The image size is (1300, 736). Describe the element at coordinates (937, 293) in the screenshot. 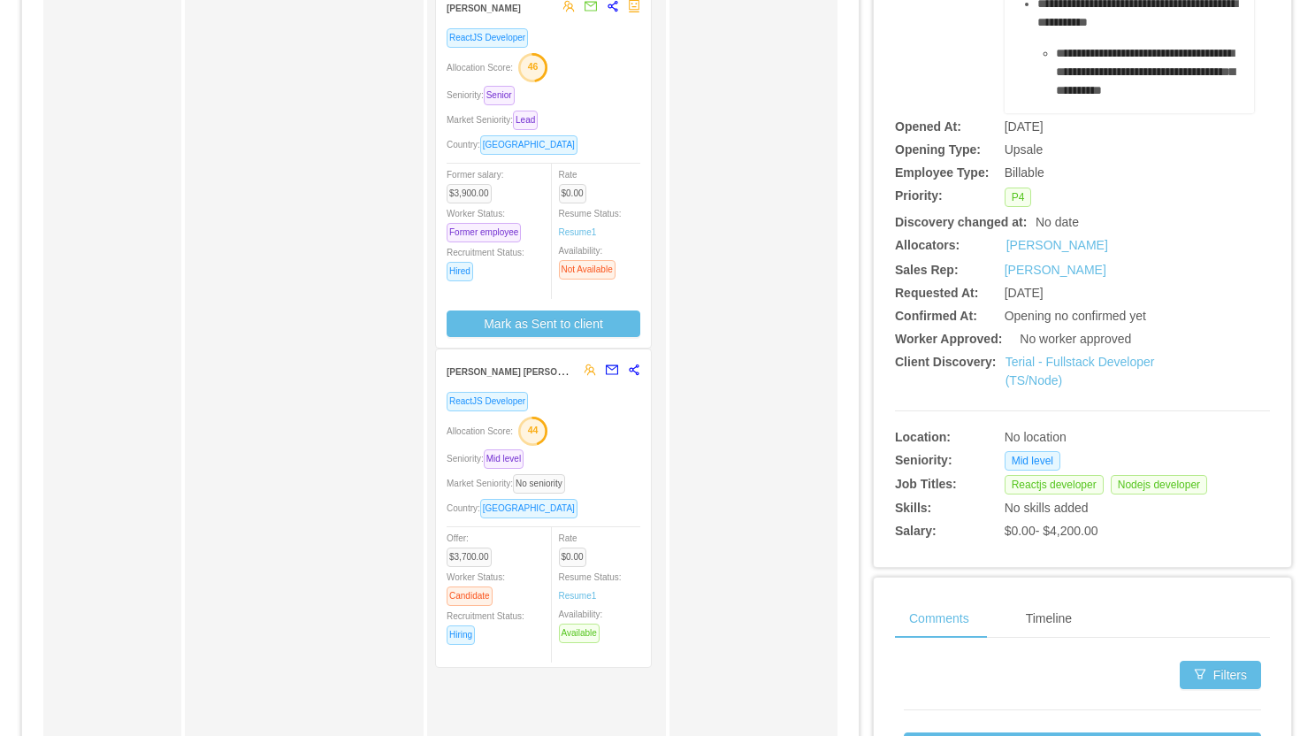

I see `b: Requested At:` at that location.